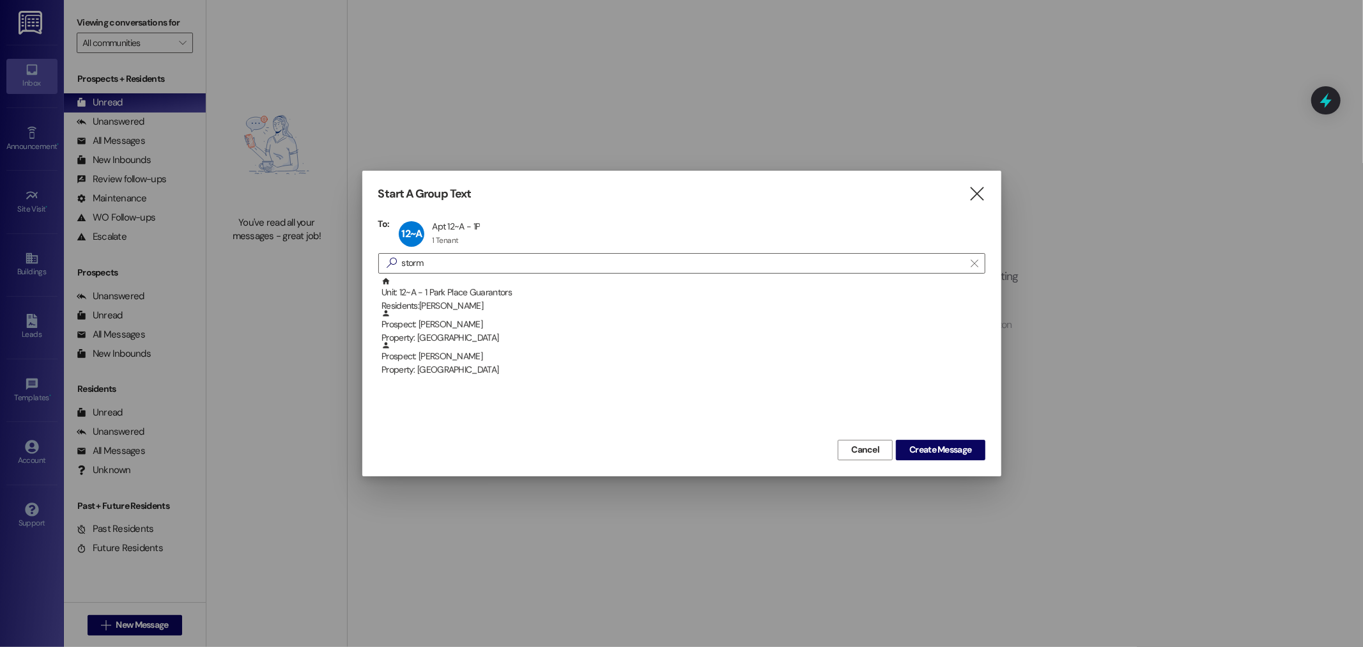  I want to click on span: Create Message, so click(940, 449).